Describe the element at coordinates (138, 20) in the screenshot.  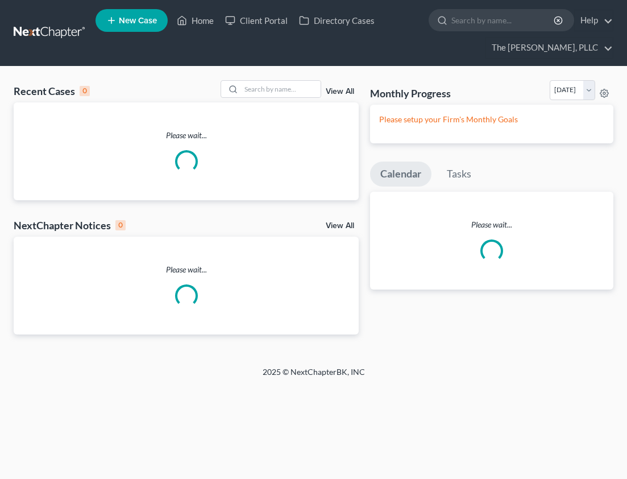
I see `span: New Case` at that location.